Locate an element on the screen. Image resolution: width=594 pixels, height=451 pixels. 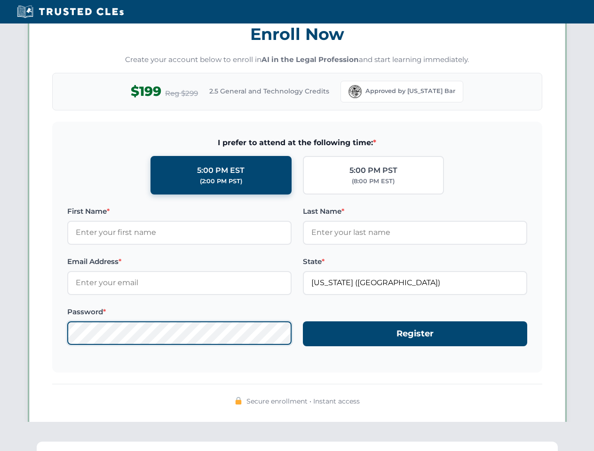
strong: AI in the Legal Profession is located at coordinates (310, 59).